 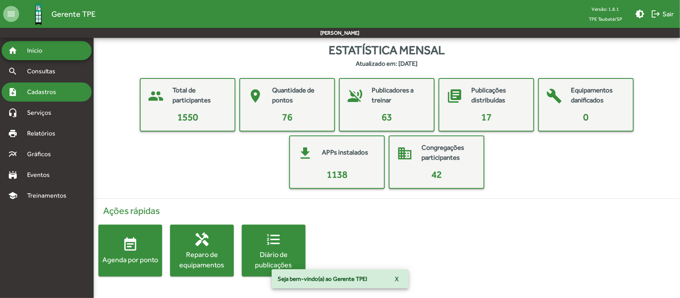 What do you see at coordinates (387, 211) in the screenshot?
I see `h4: Ações rápidas` at bounding box center [387, 211].